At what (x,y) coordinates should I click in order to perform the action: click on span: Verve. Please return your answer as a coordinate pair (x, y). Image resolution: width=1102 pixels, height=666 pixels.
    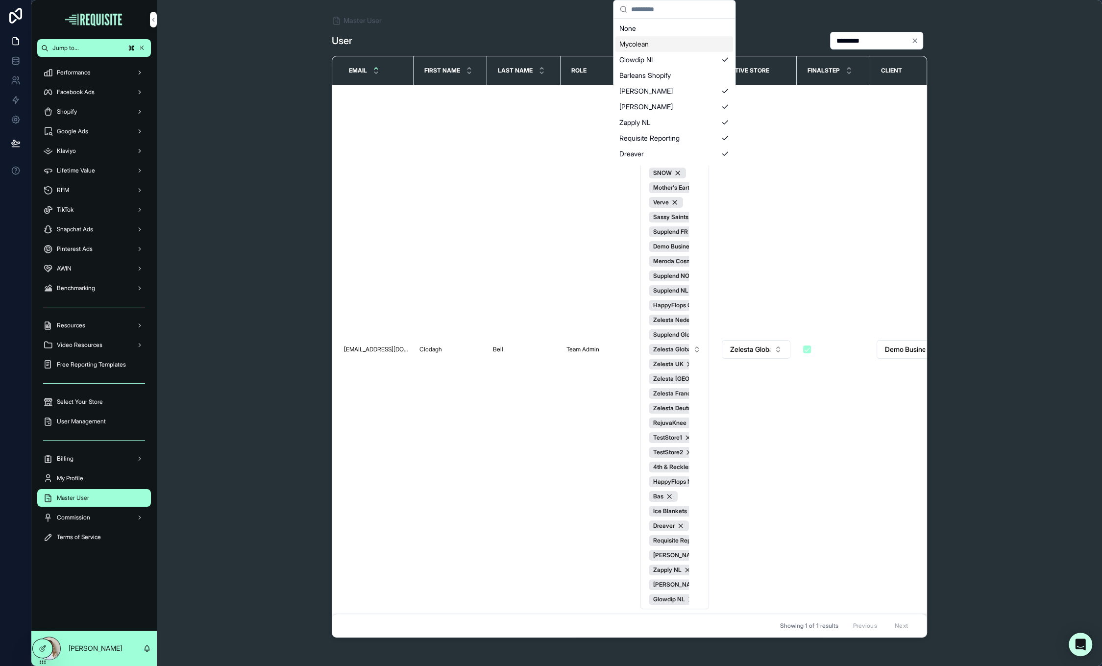
    Looking at the image, I should click on (661, 202).